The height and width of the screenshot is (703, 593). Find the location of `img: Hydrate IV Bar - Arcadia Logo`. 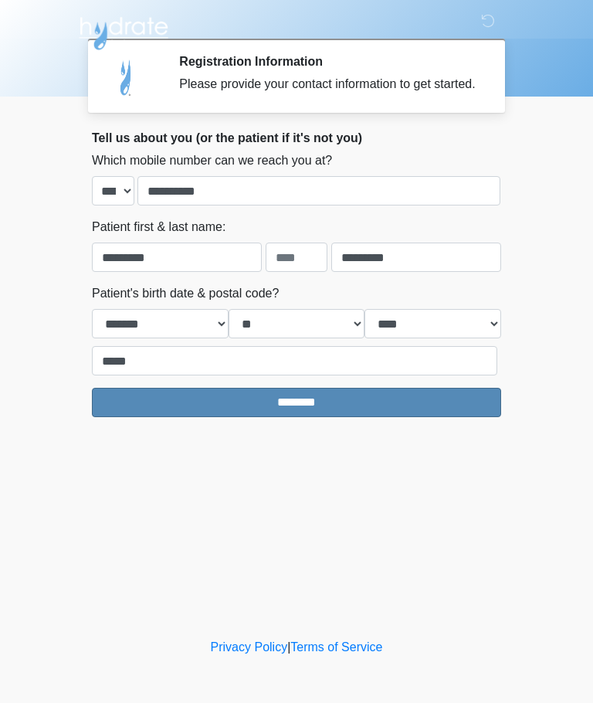

img: Hydrate IV Bar - Arcadia Logo is located at coordinates (124, 31).